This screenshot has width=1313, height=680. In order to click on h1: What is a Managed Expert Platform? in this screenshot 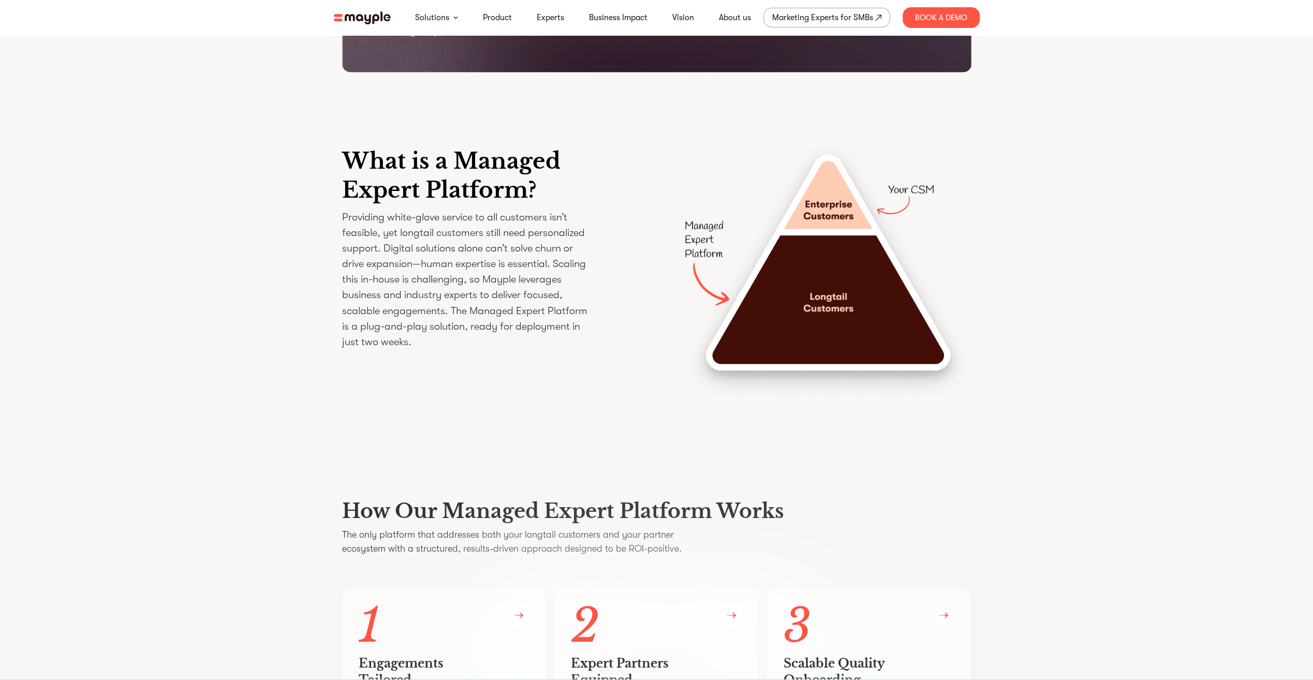, I will do `click(489, 175)`.